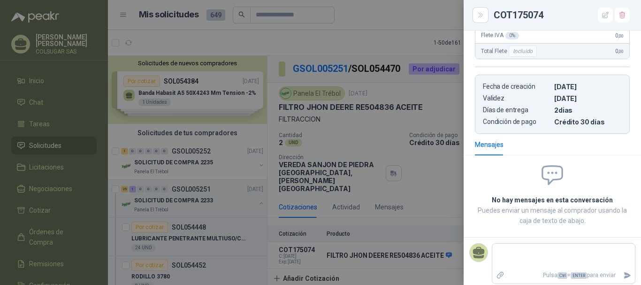 This screenshot has height=285, width=641. I want to click on button: Close, so click(480, 15).